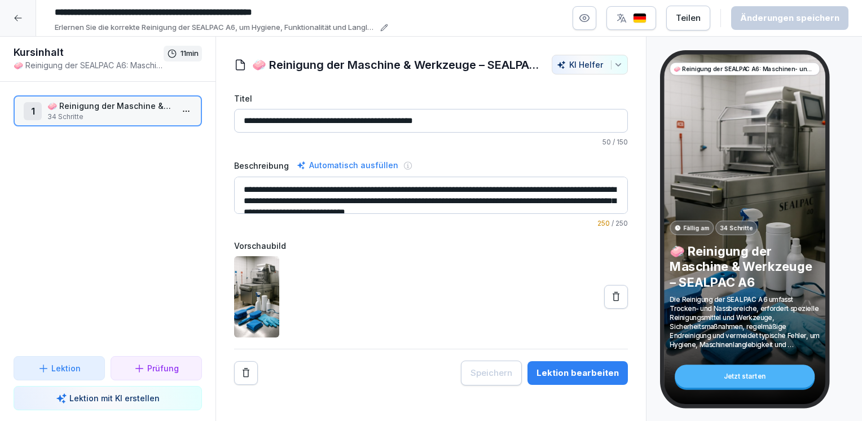 Image resolution: width=862 pixels, height=421 pixels. I want to click on p: Fällig am, so click(696, 227).